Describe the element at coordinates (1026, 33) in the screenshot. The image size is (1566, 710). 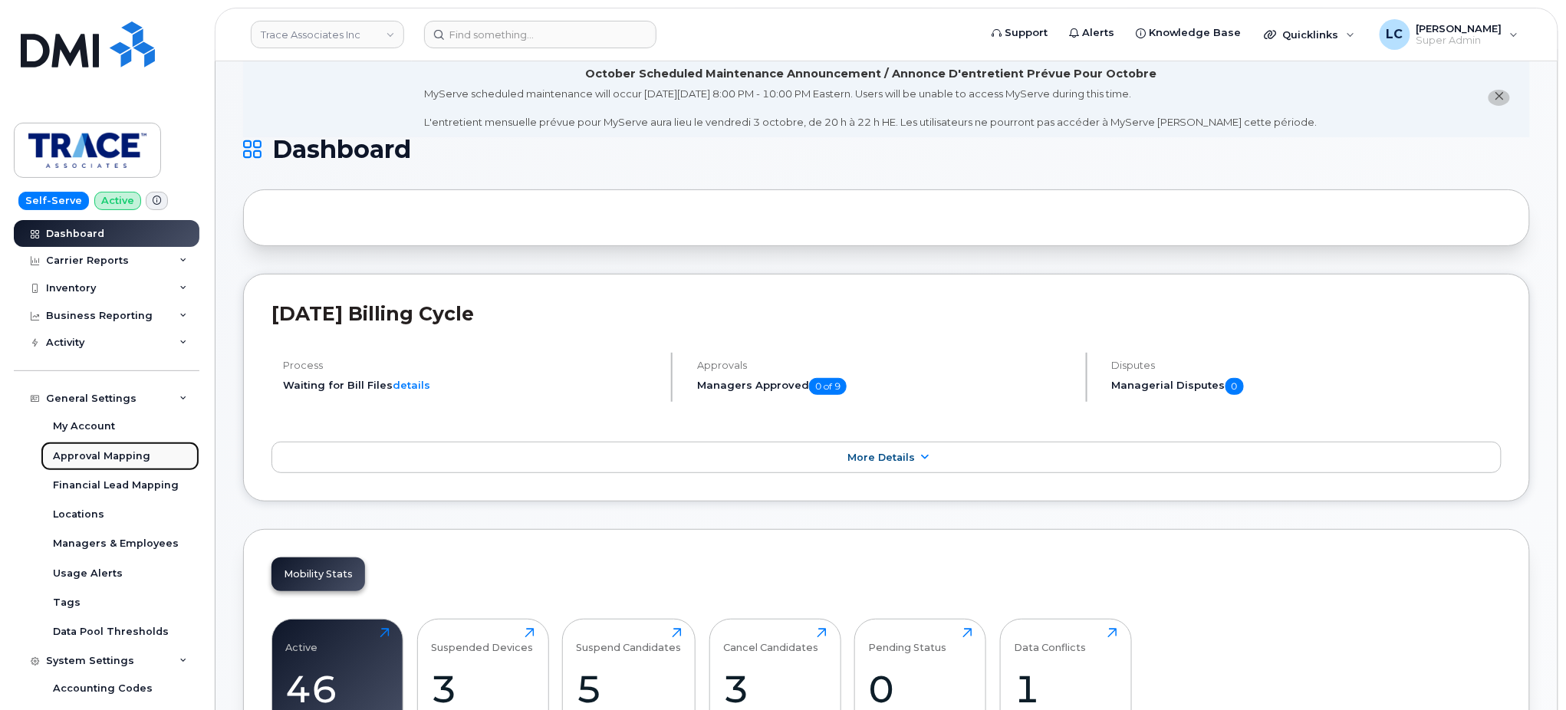
I see `span: Support` at that location.